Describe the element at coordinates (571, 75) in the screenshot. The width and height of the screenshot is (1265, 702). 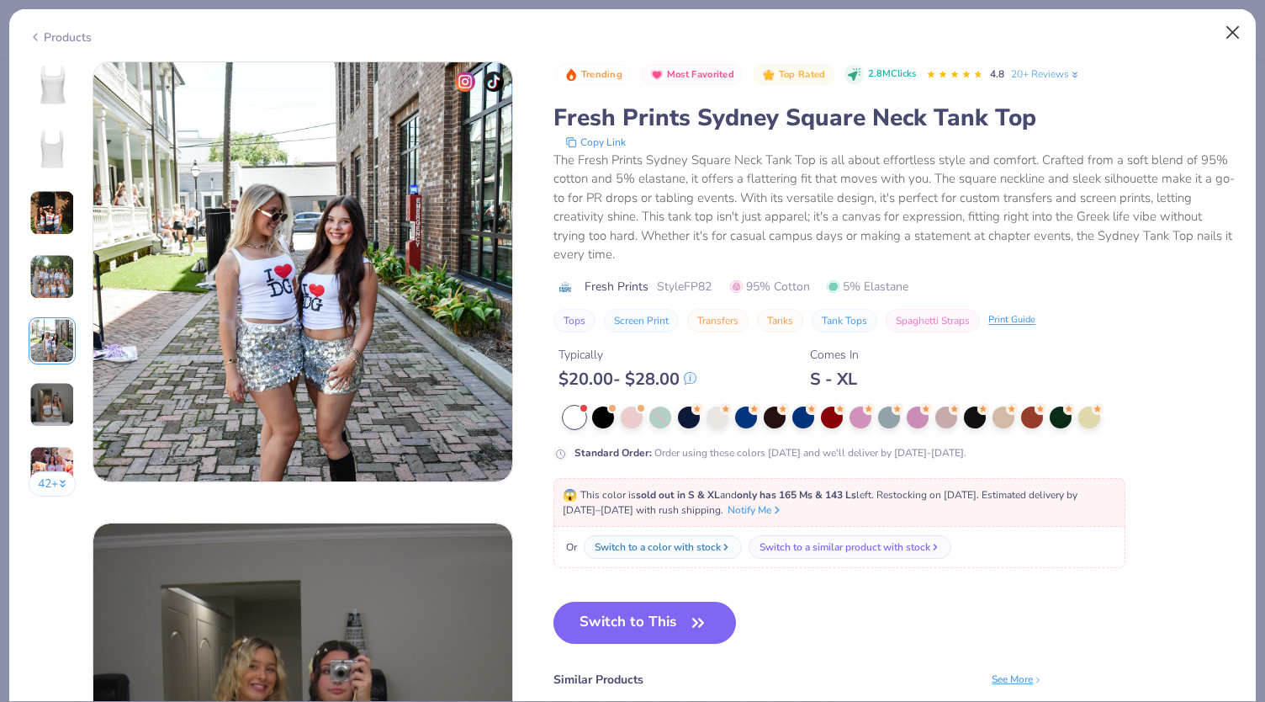
I see `img: Trending sort` at that location.